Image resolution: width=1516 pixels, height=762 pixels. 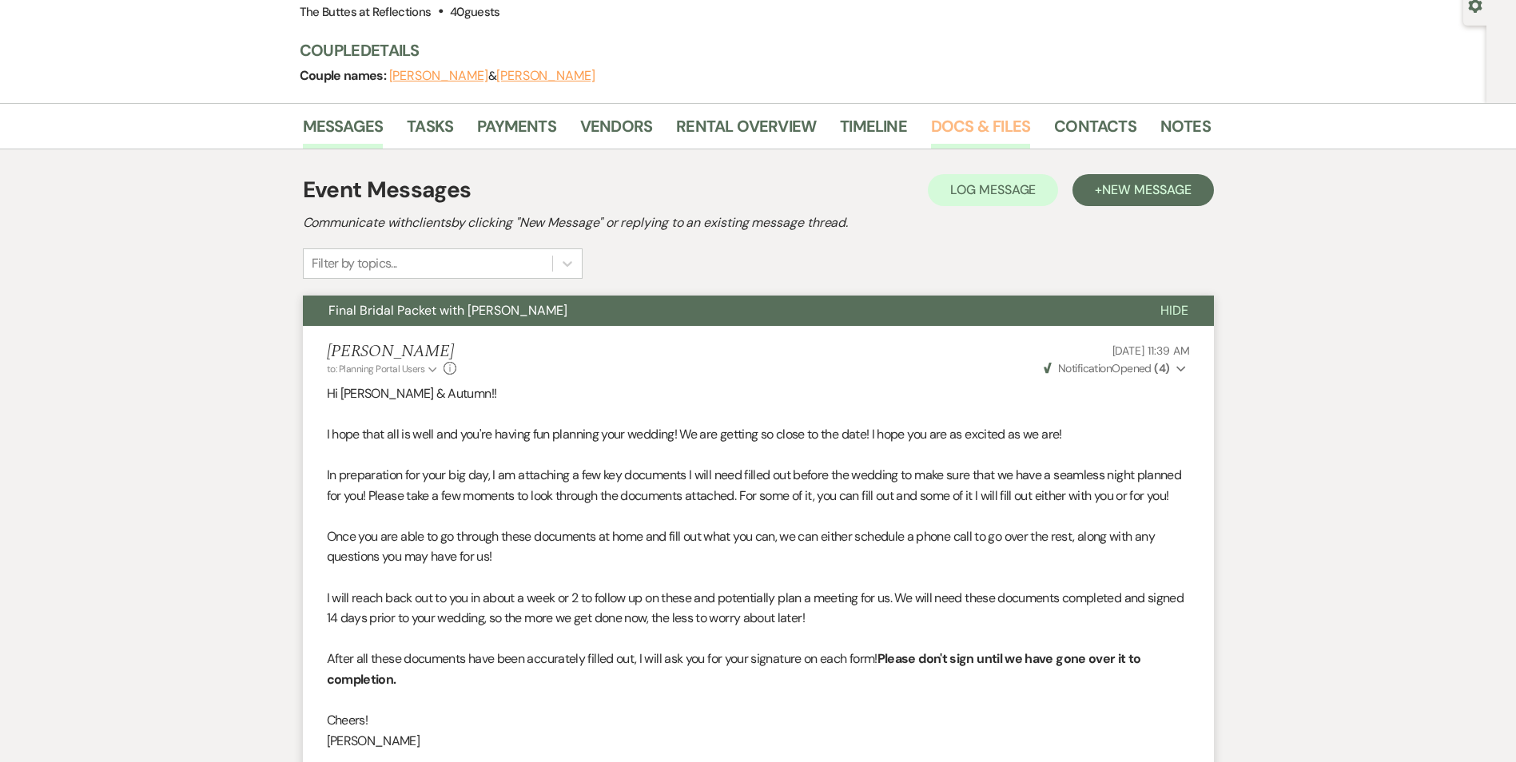 What do you see at coordinates (733, 669) in the screenshot?
I see `strong: Please don't sign until we have gone over it to completion.` at bounding box center [733, 669].